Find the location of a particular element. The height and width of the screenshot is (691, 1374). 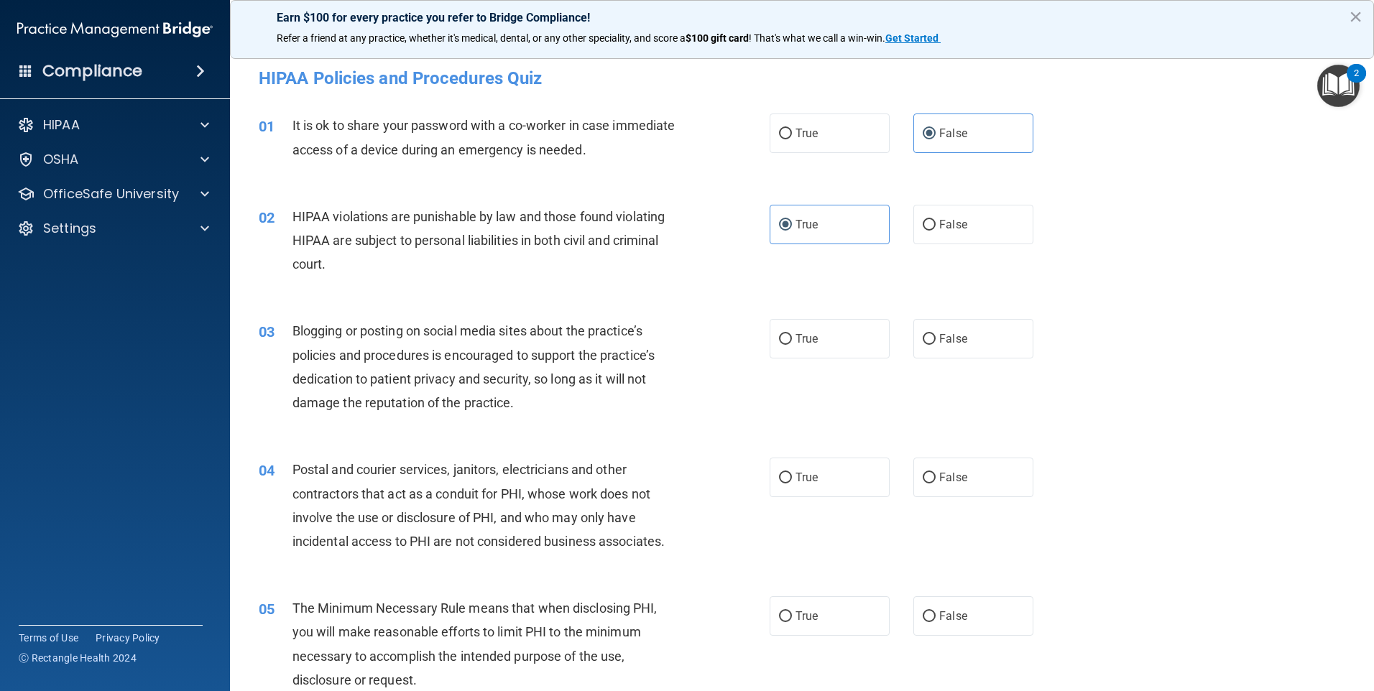

img: PMB logo is located at coordinates (115, 29).